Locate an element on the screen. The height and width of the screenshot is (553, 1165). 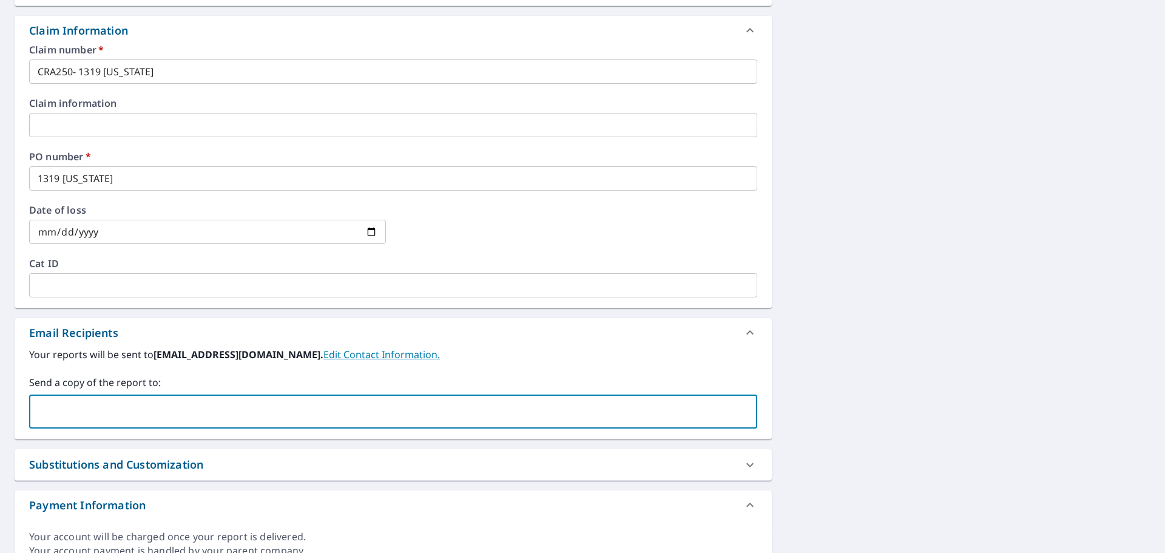
label: Date of loss is located at coordinates (207, 210).